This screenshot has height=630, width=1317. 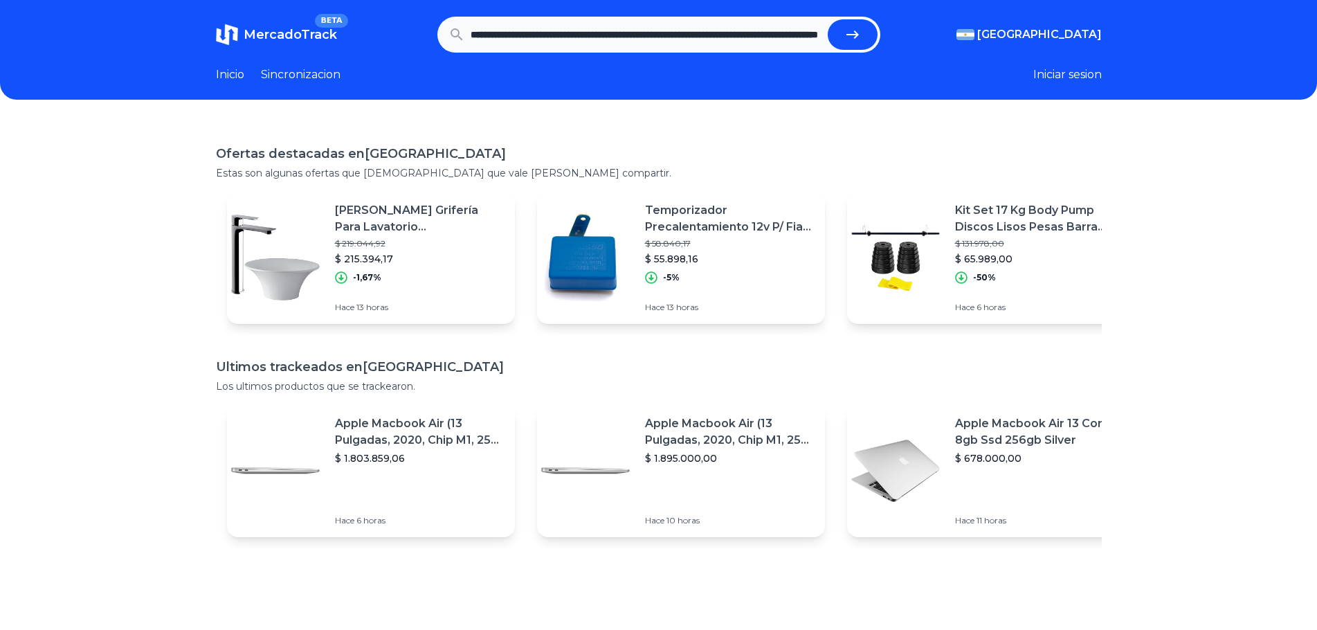 What do you see at coordinates (729, 458) in the screenshot?
I see `p: $ 1.895.000,00` at bounding box center [729, 458].